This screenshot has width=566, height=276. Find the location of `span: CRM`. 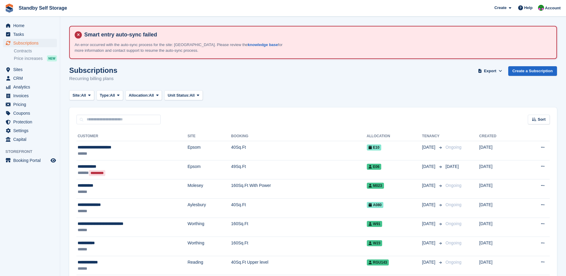

span: CRM is located at coordinates (31, 78).